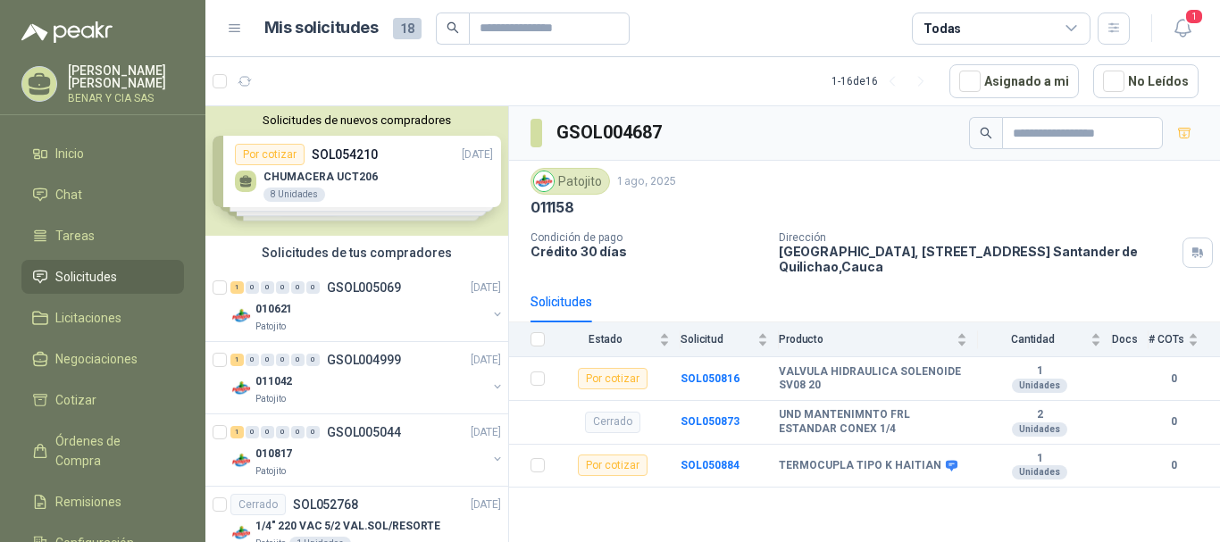 Image resolution: width=1220 pixels, height=542 pixels. What do you see at coordinates (873, 422) in the screenshot?
I see `b: UND MANTENIMNTO FRL ESTANDAR CONEX 1/4` at bounding box center [873, 422].